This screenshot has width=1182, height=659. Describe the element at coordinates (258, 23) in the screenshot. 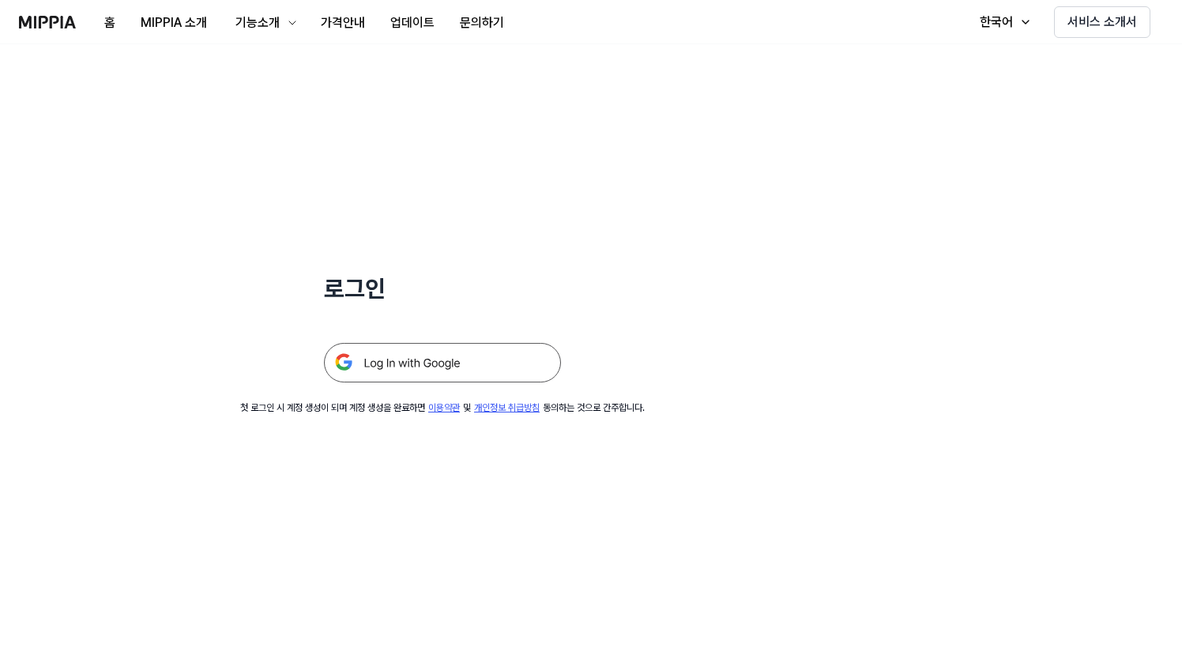

I see `div: 기능소개` at that location.